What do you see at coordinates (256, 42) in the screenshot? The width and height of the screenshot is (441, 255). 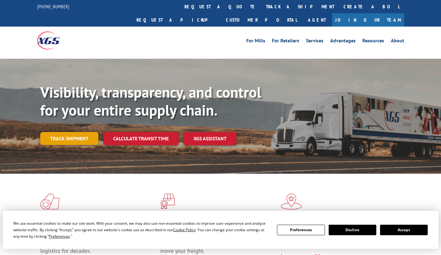 I see `a: For Mills` at bounding box center [256, 42].